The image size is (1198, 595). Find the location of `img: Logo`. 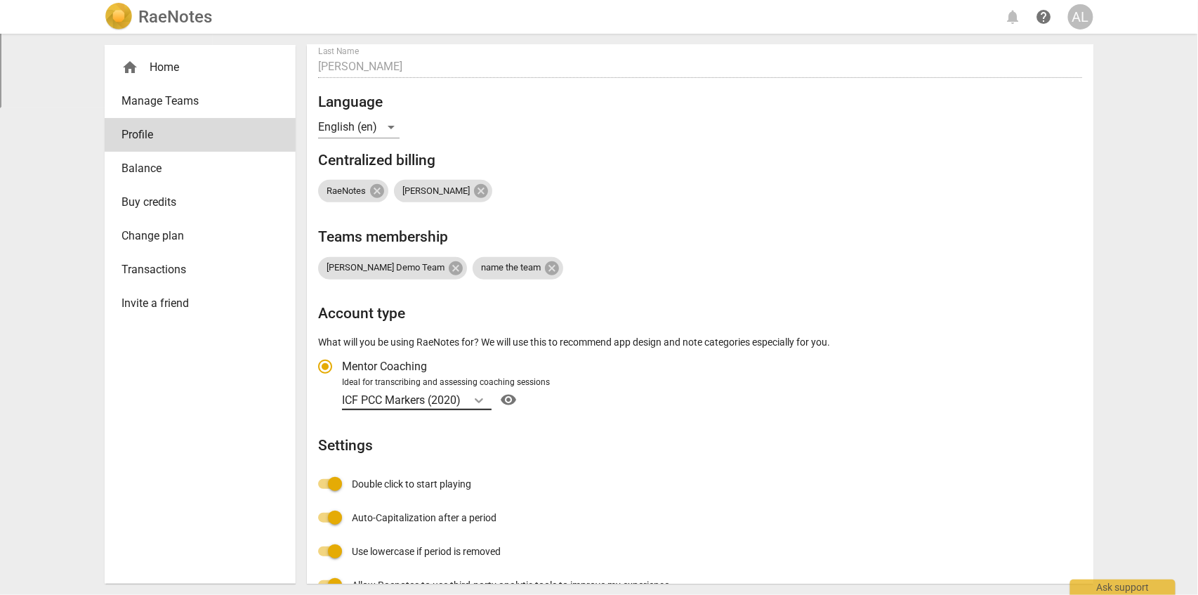

img: Logo is located at coordinates (119, 17).